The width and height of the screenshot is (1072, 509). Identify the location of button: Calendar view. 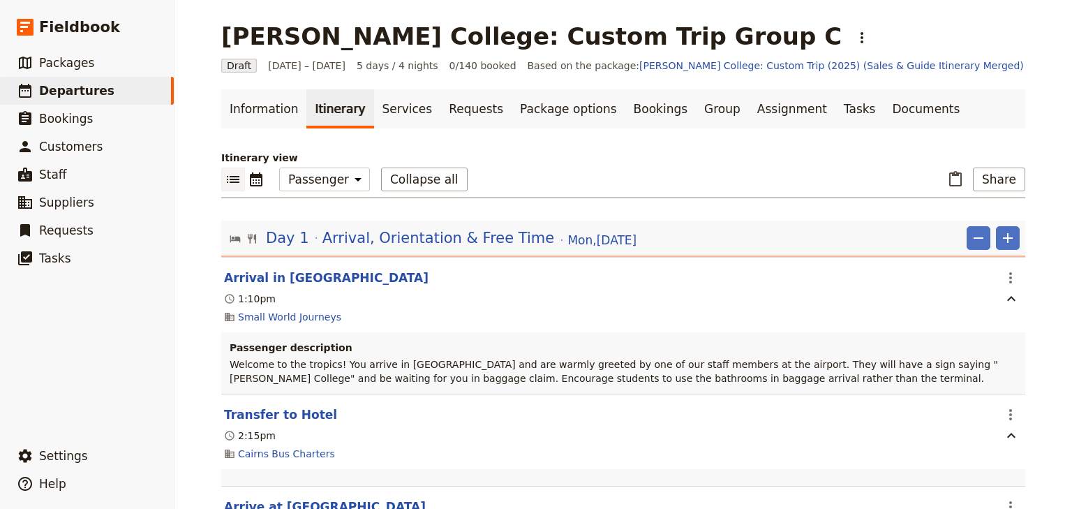
(256, 179).